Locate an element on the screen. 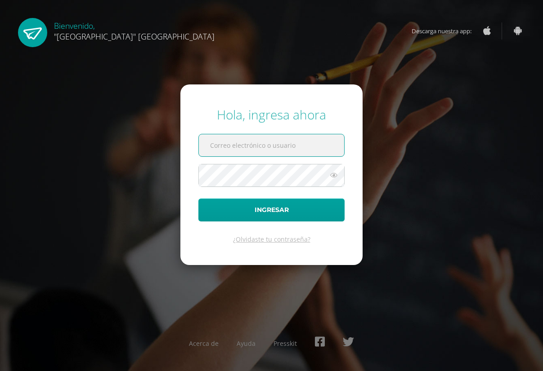 The height and width of the screenshot is (371, 543). a: Presskit is located at coordinates (285, 344).